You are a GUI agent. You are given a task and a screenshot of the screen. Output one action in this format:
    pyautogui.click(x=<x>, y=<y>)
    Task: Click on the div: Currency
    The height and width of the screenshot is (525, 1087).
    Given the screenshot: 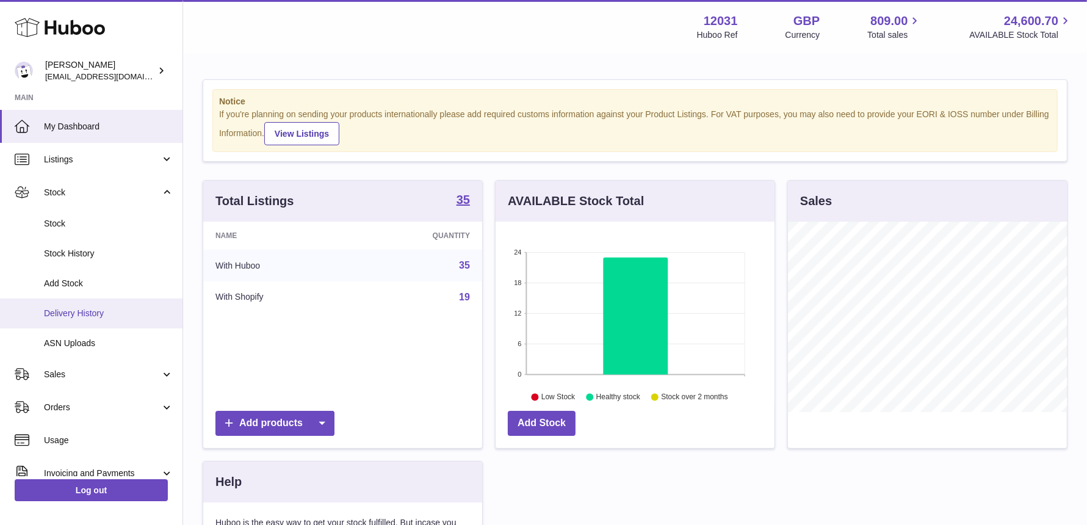 What is the action you would take?
    pyautogui.click(x=802, y=35)
    